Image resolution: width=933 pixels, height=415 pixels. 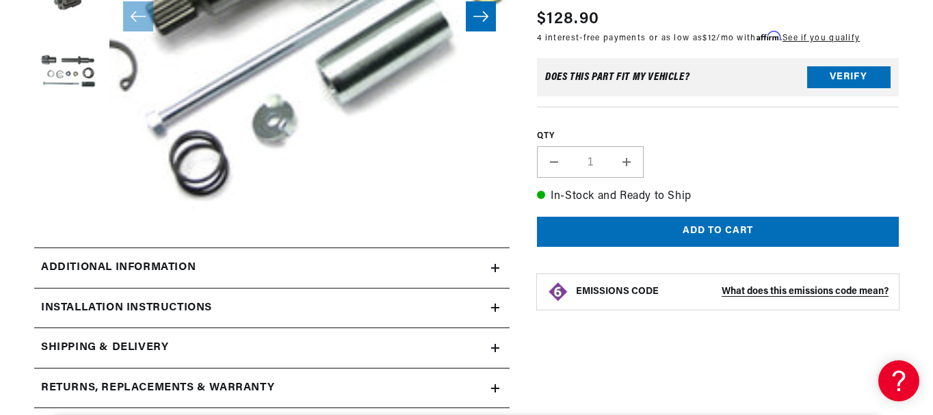 What do you see at coordinates (272, 348) in the screenshot?
I see `summary: Shipping & Delivery` at bounding box center [272, 348].